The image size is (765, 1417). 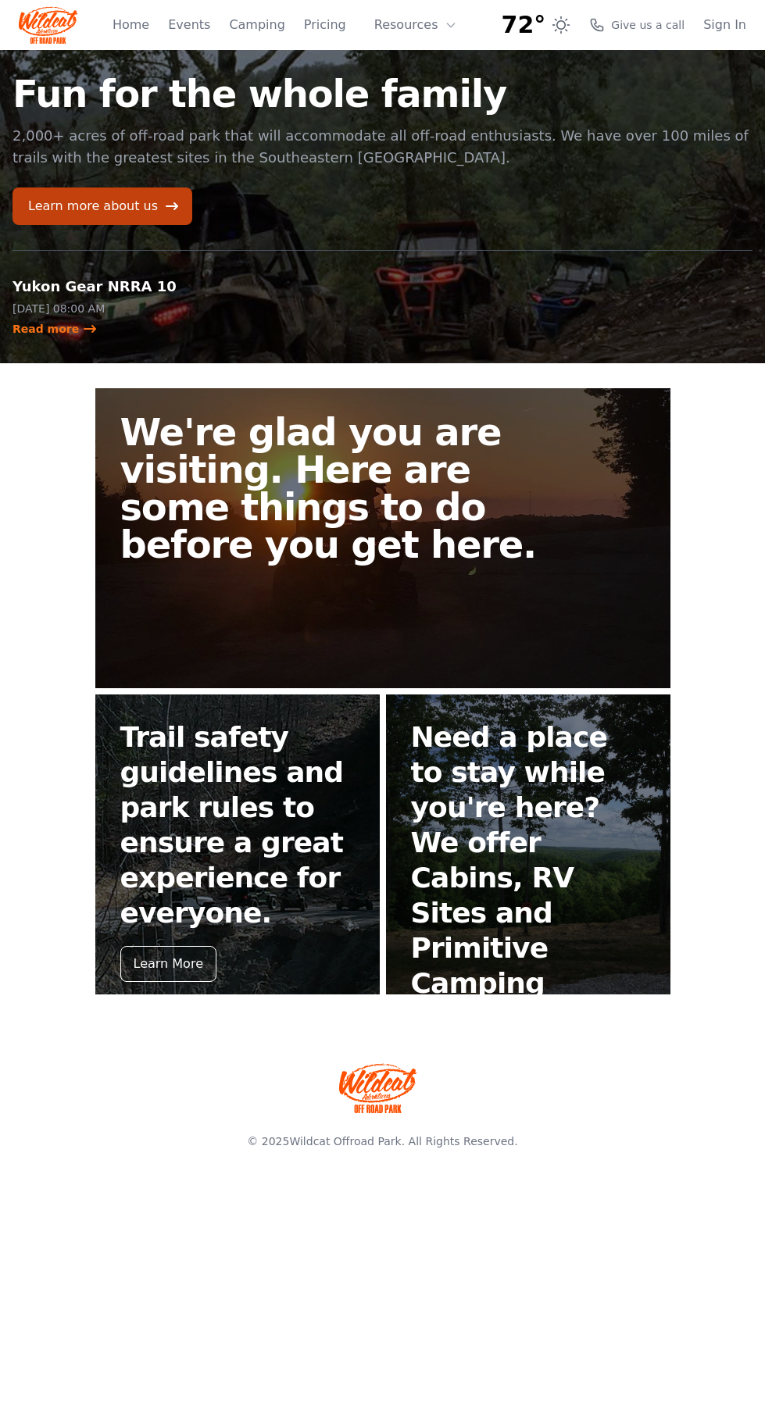 I want to click on a: We're glad you are visiting. Here are some things to do before you get here., so click(x=383, y=538).